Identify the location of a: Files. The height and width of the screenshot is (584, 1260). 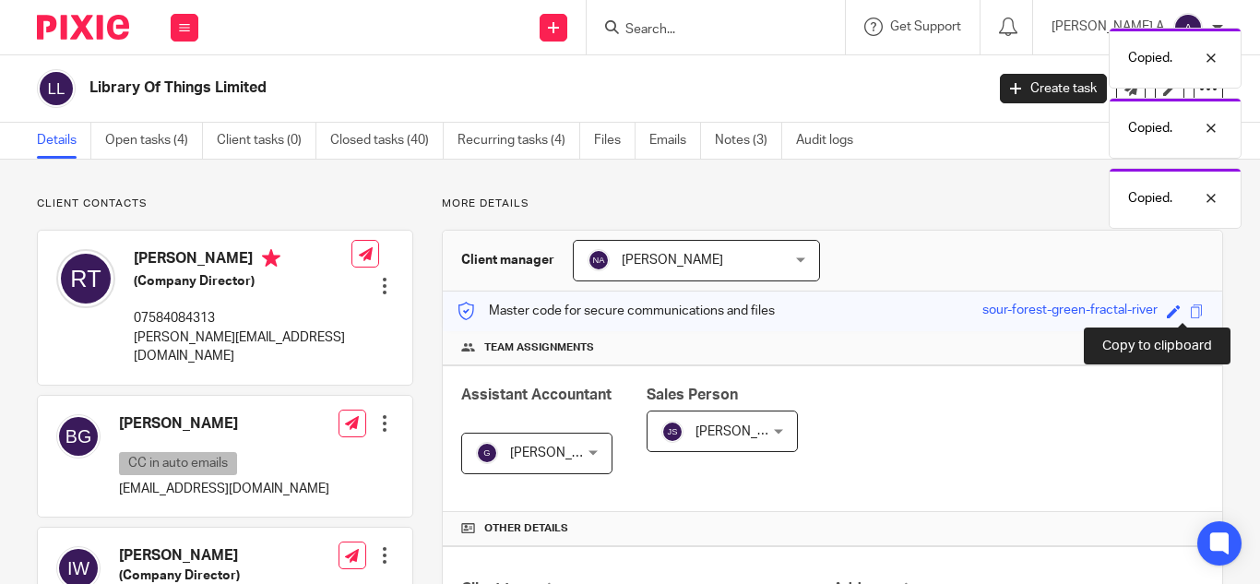
(615, 140).